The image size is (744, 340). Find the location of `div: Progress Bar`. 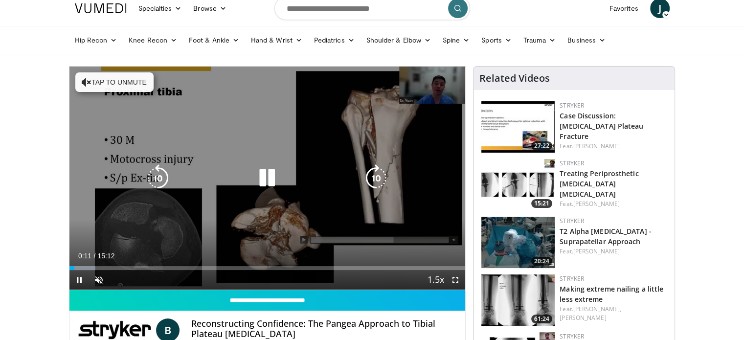

div: Progress Bar is located at coordinates (268, 268).